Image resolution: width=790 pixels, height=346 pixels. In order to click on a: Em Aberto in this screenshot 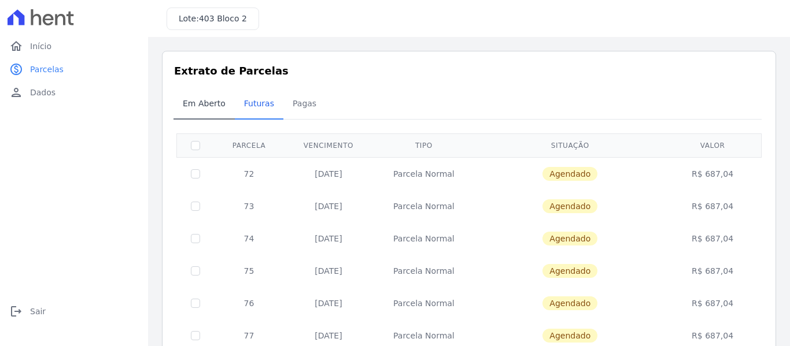, I will do `click(204, 105)`.